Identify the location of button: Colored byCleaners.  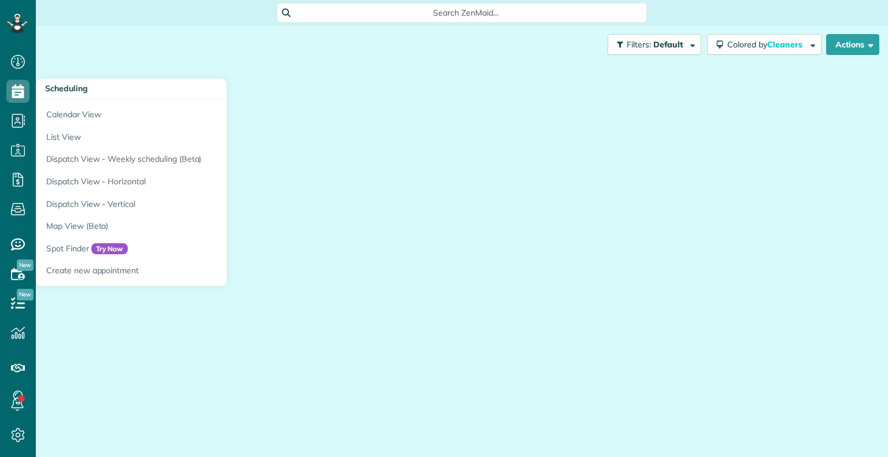
(764, 45).